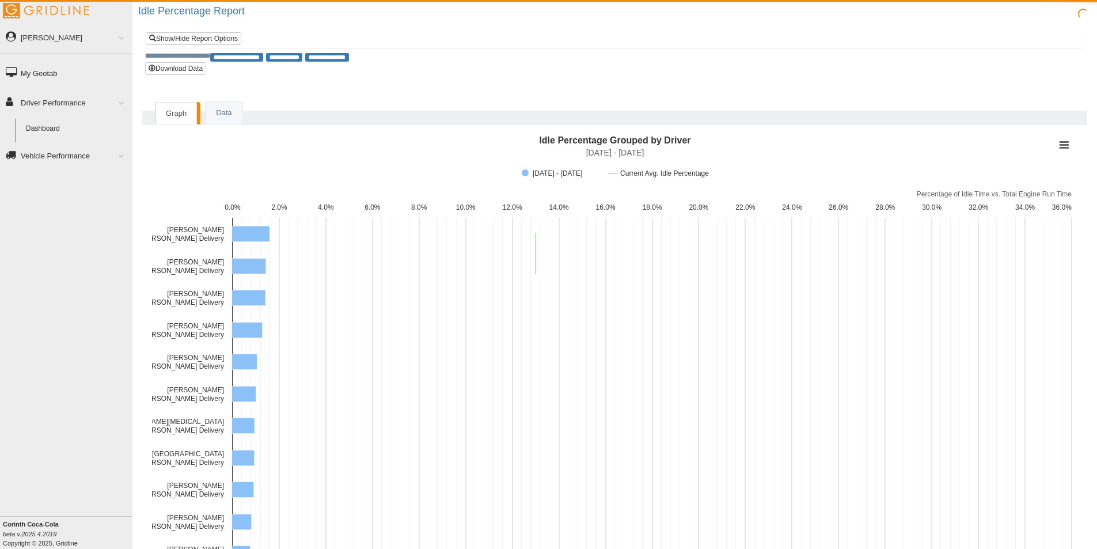  I want to click on text: 18.0%, so click(652, 207).